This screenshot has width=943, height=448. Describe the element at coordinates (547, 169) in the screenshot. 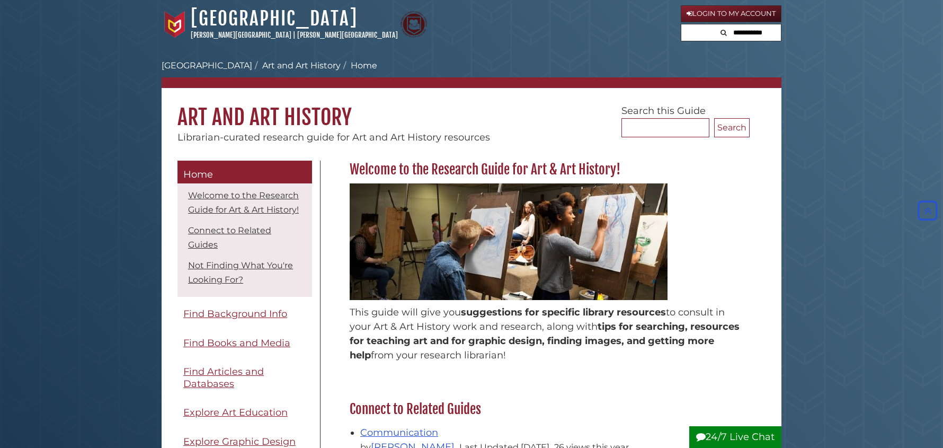

I see `h2: Welcome to the Research Guide for Art & Art History!` at that location.